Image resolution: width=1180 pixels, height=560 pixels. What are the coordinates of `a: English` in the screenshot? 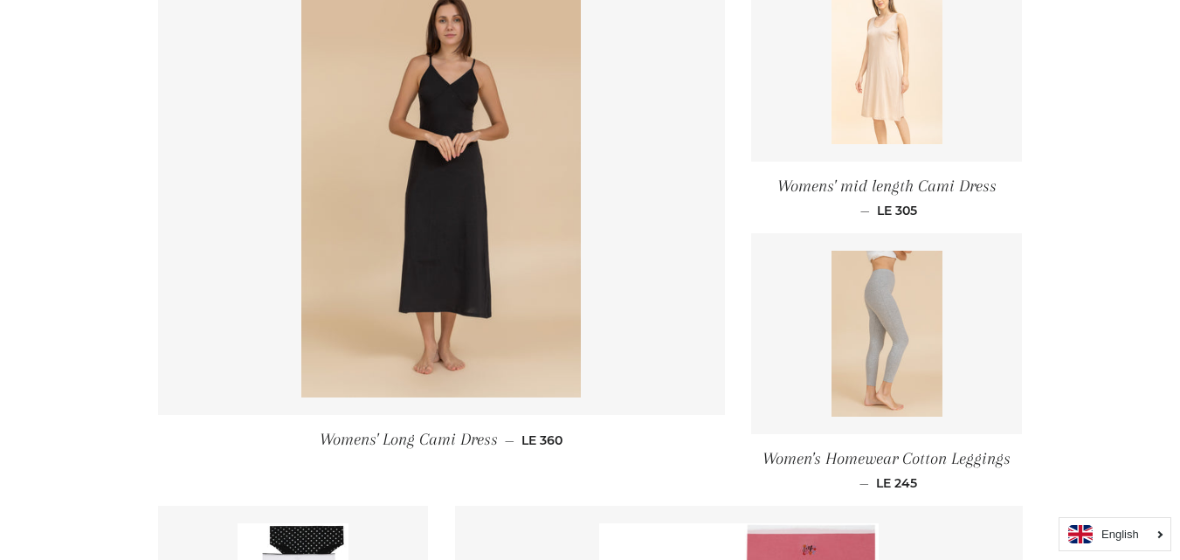 It's located at (1114, 533).